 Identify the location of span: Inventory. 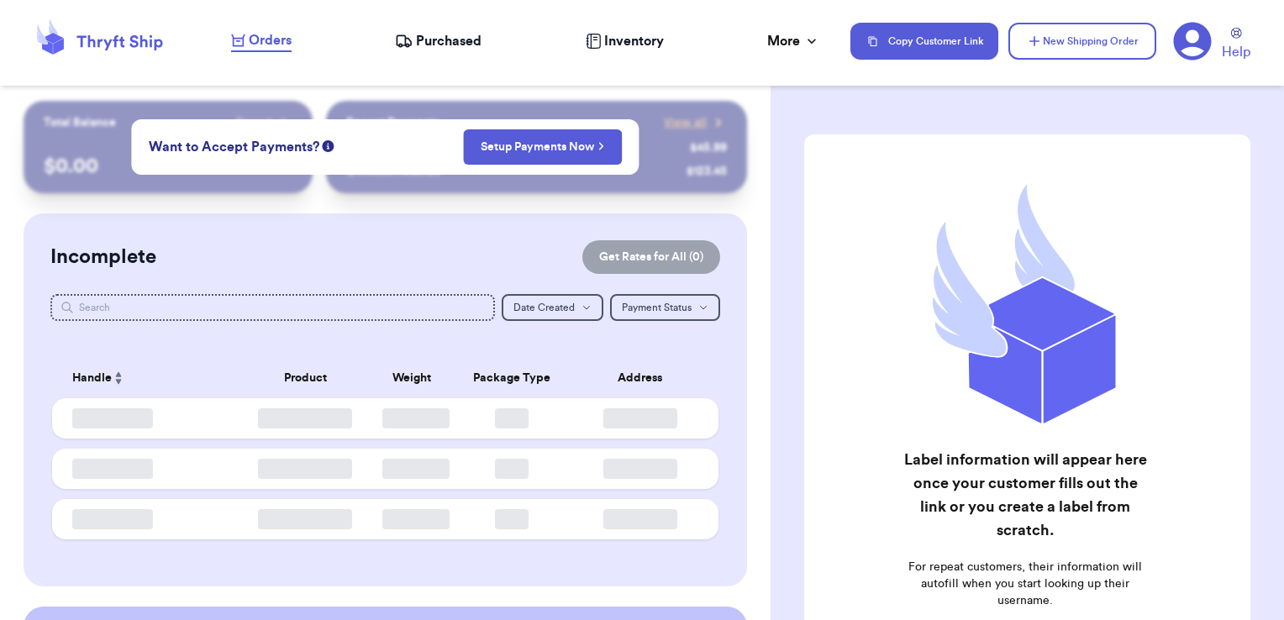
(634, 41).